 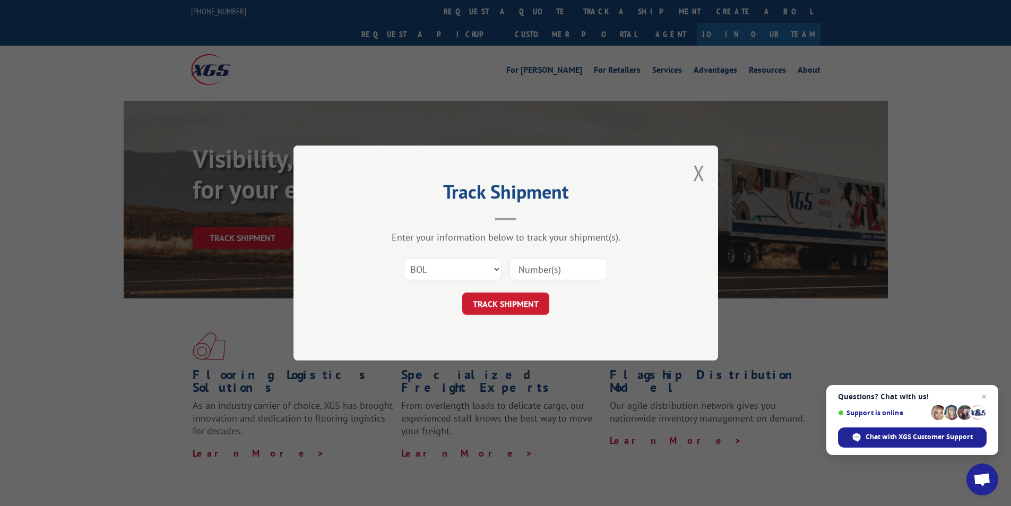 What do you see at coordinates (506, 194) in the screenshot?
I see `h2: Track Shipment` at bounding box center [506, 194].